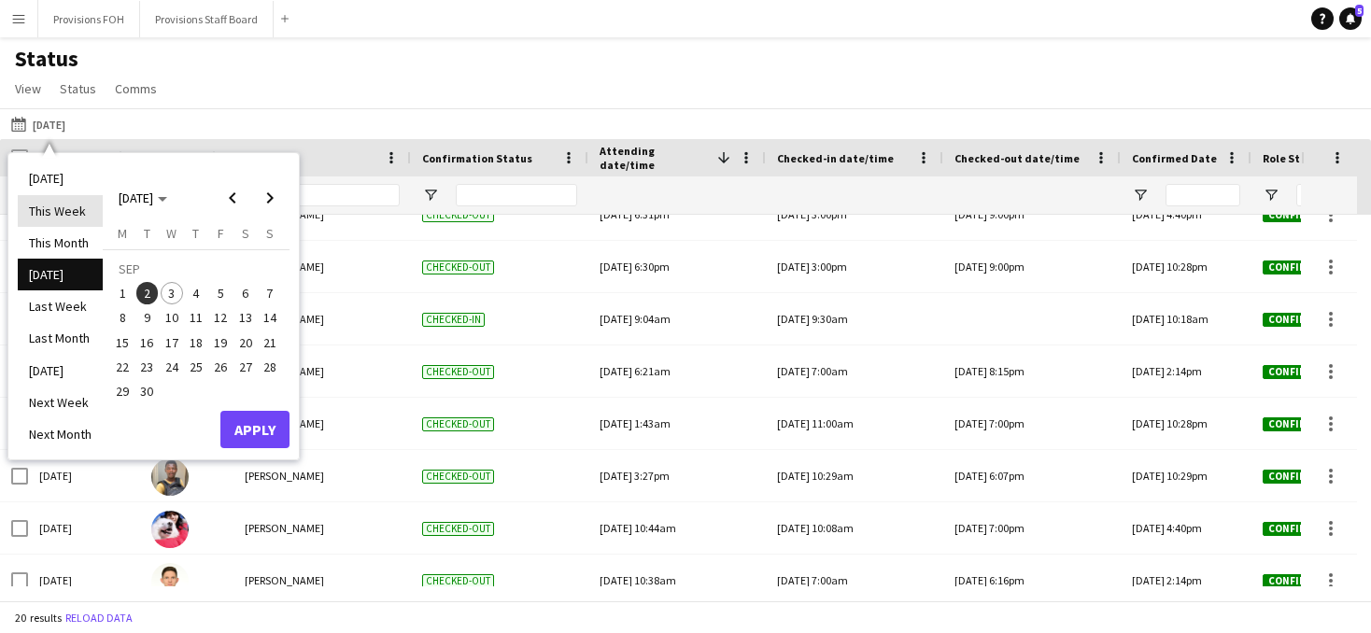 The image size is (1371, 633). Describe the element at coordinates (172, 367) in the screenshot. I see `button: 24-09-2025` at that location.